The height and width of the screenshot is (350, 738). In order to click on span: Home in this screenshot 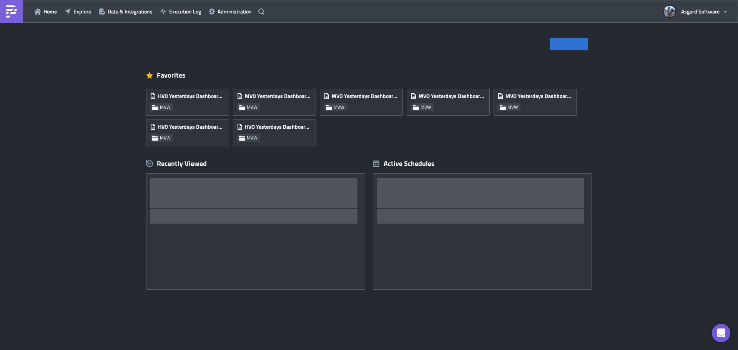, I will do `click(50, 11)`.